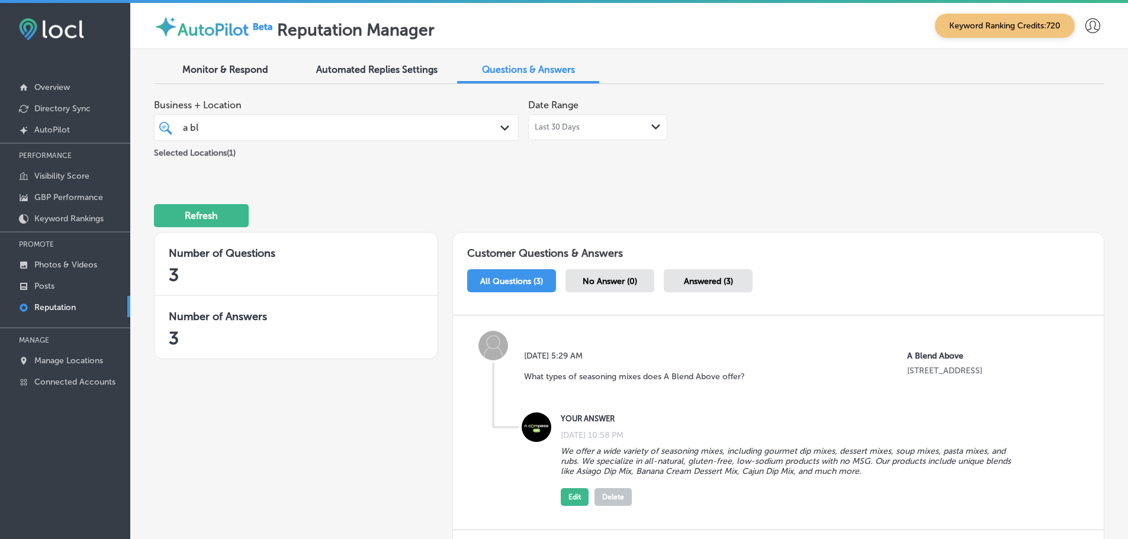 This screenshot has width=1128, height=539. Describe the element at coordinates (263, 26) in the screenshot. I see `img: Beta` at that location.